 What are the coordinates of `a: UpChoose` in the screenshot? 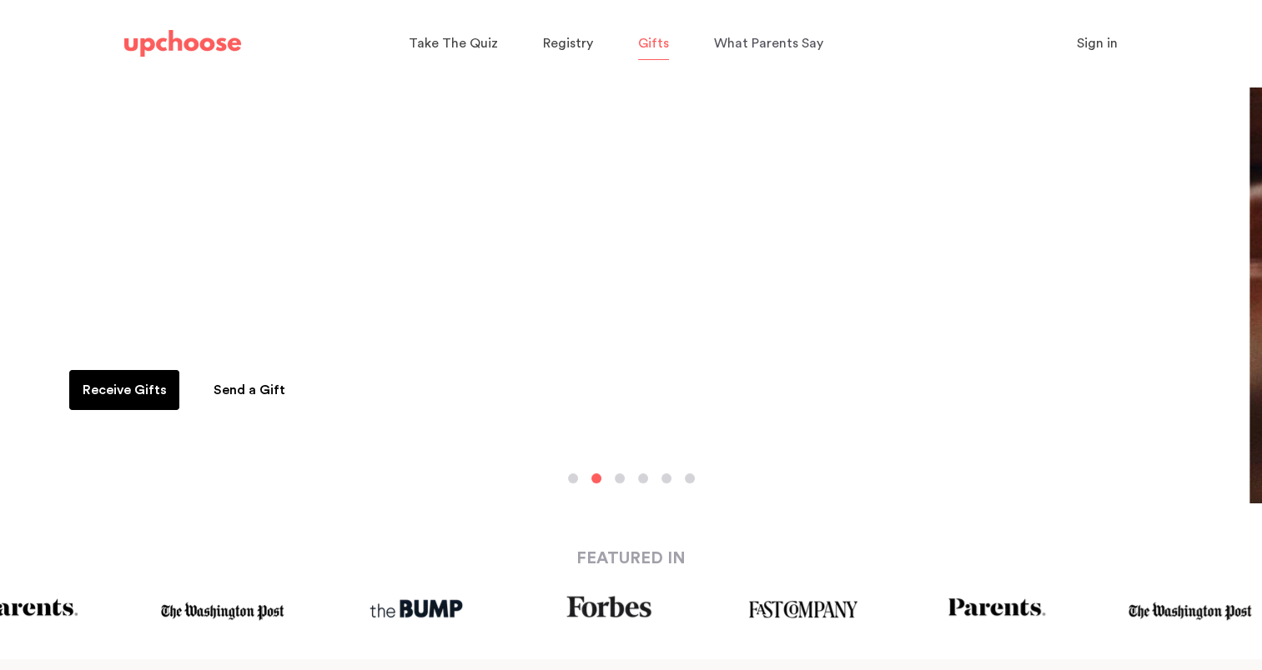 It's located at (183, 43).